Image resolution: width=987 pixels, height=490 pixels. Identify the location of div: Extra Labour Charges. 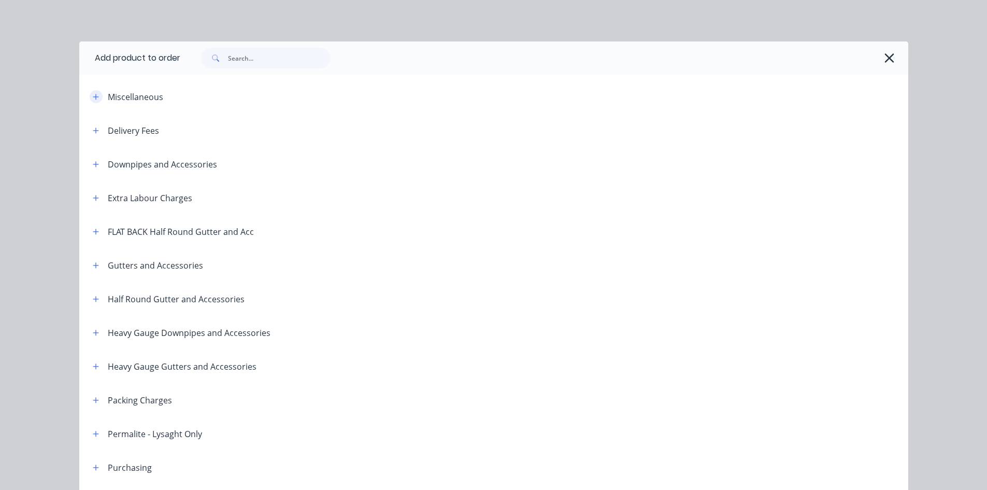
(150, 198).